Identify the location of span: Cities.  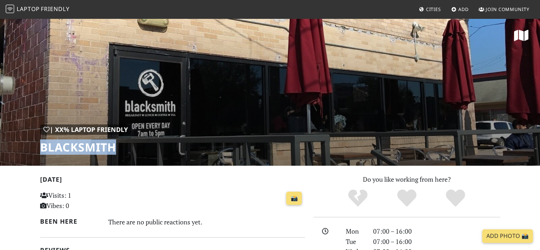
(434, 9).